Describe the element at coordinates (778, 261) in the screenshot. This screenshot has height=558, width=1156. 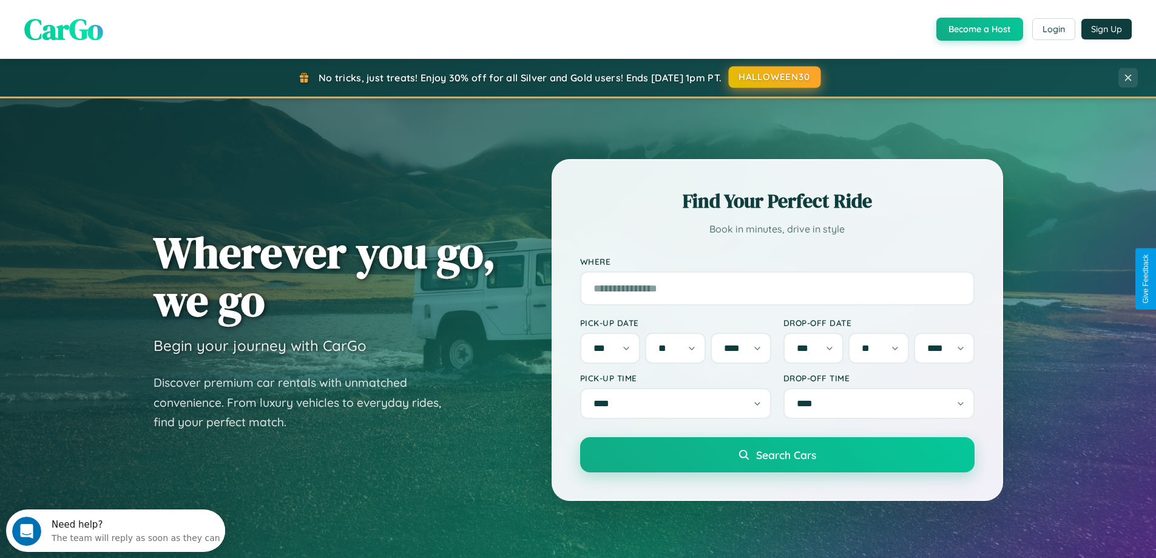
I see `label: Where` at that location.